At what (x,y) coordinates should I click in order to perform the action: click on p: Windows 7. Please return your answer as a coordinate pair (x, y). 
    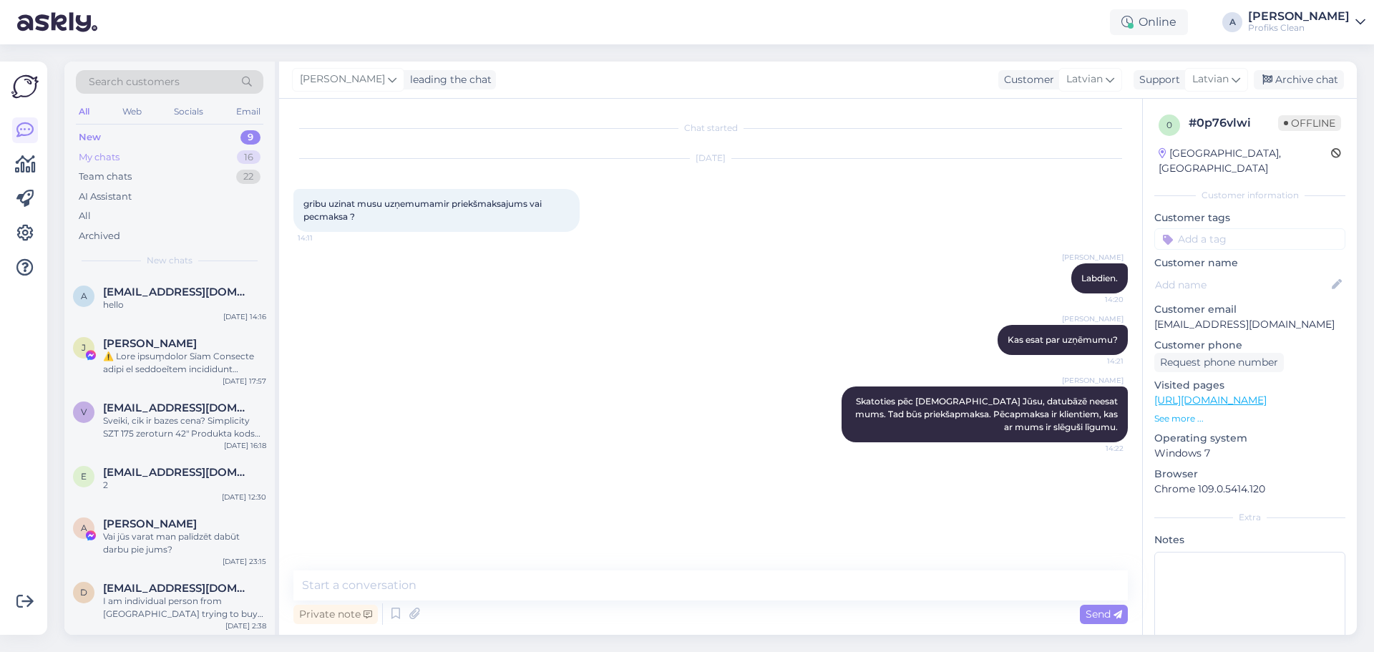
    Looking at the image, I should click on (1250, 453).